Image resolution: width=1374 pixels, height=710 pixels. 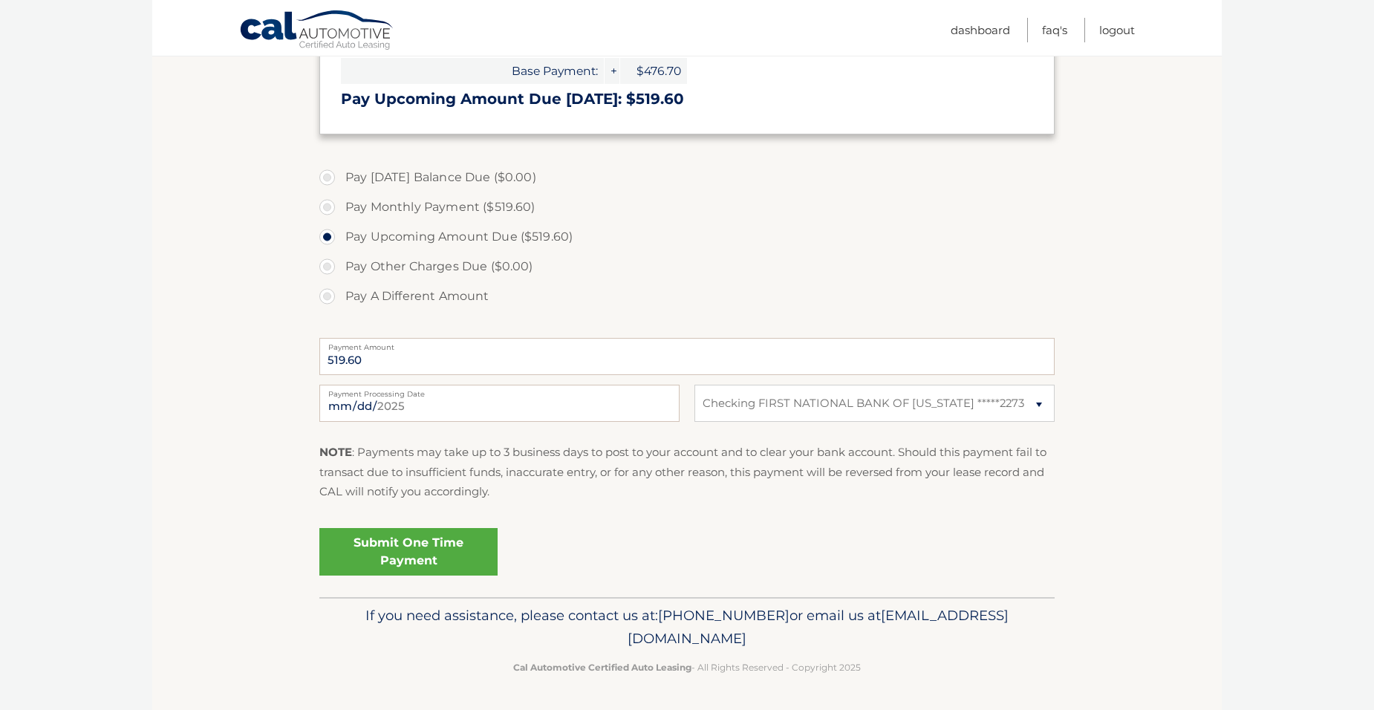 I want to click on strong: Cal Automotive Certified Auto Leasing, so click(x=603, y=667).